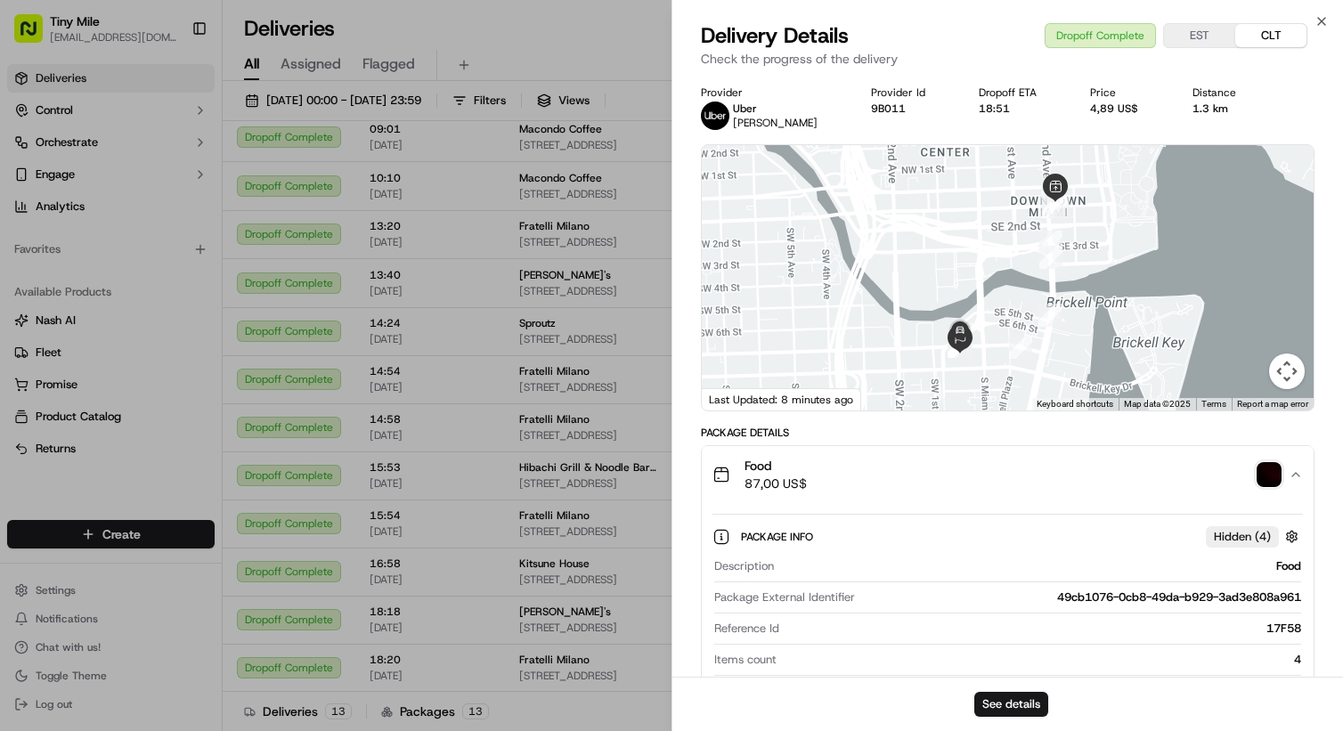 This screenshot has height=731, width=1343. I want to click on button: EST, so click(1200, 36).